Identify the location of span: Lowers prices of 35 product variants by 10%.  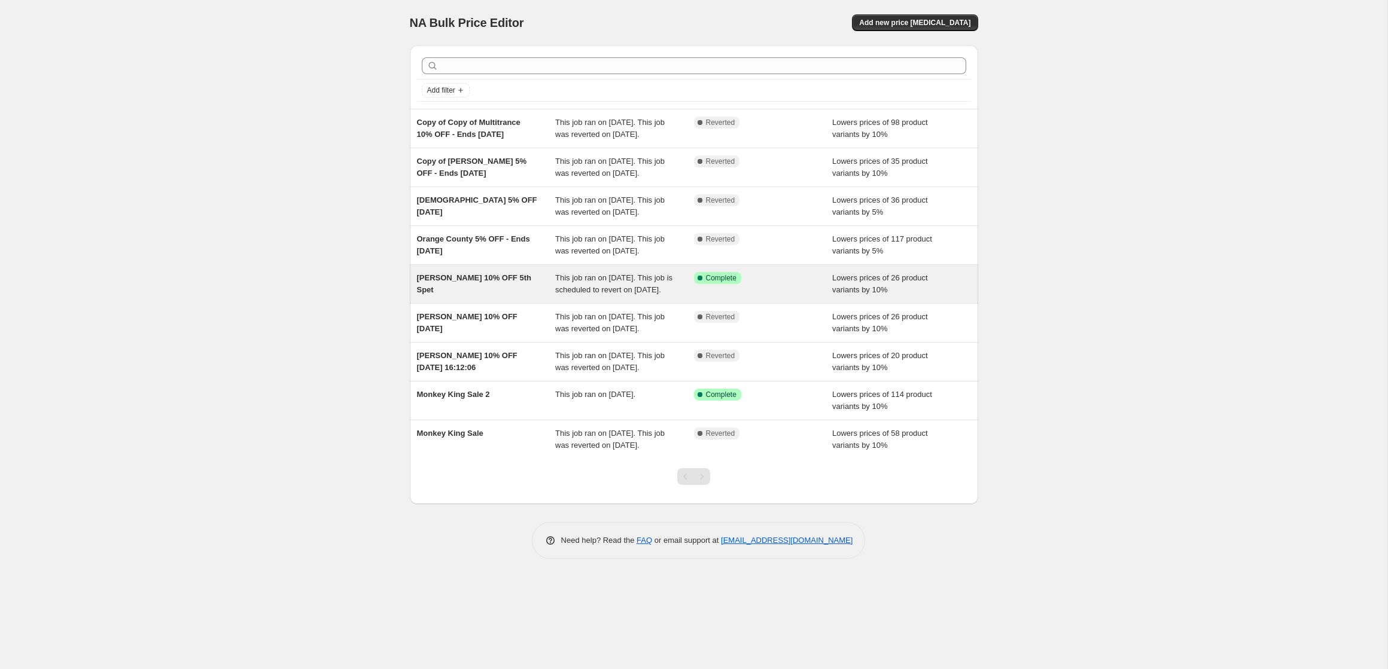
(880, 167).